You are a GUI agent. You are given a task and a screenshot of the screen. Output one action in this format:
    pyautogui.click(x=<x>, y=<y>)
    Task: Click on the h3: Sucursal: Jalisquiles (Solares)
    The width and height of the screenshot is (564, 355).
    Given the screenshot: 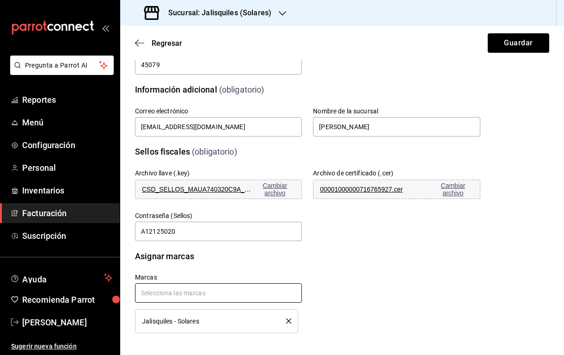 What is the action you would take?
    pyautogui.click(x=216, y=13)
    